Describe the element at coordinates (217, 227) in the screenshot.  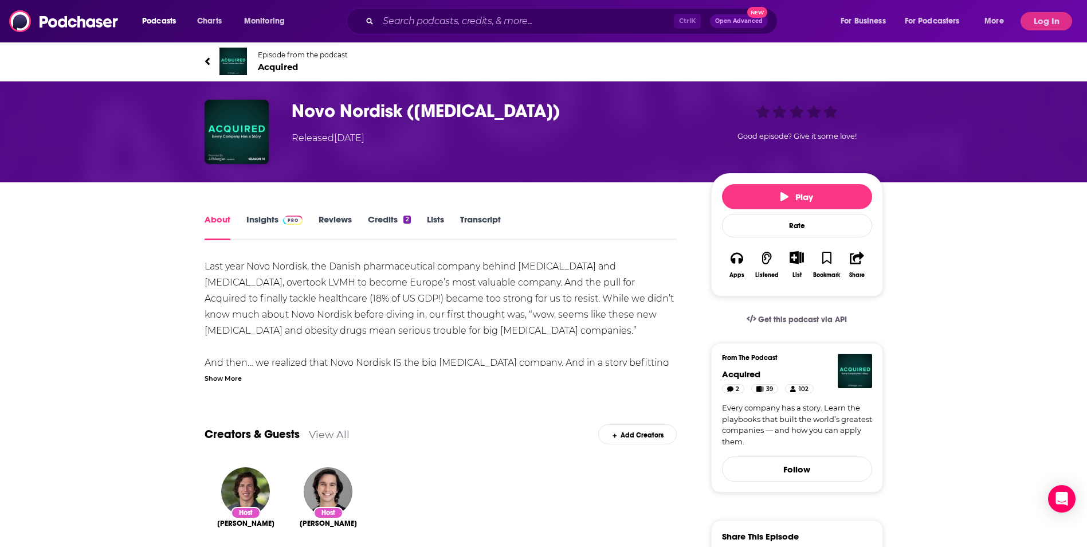
I see `a: About` at that location.